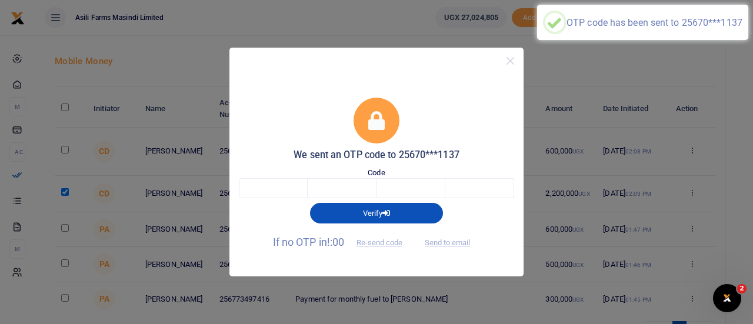 This screenshot has width=753, height=324. What do you see at coordinates (377, 213) in the screenshot?
I see `button: Verify` at bounding box center [377, 213].